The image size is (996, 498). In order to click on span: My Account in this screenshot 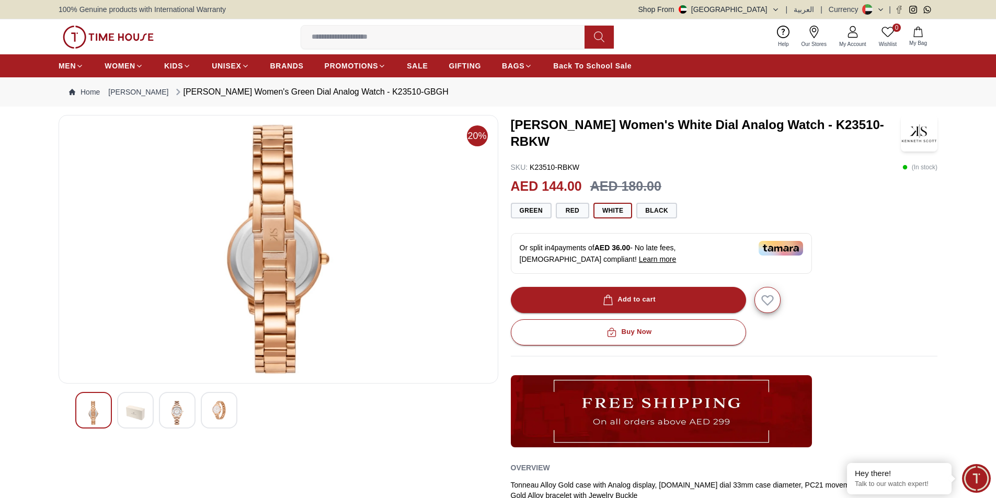, I will do `click(852, 44)`.